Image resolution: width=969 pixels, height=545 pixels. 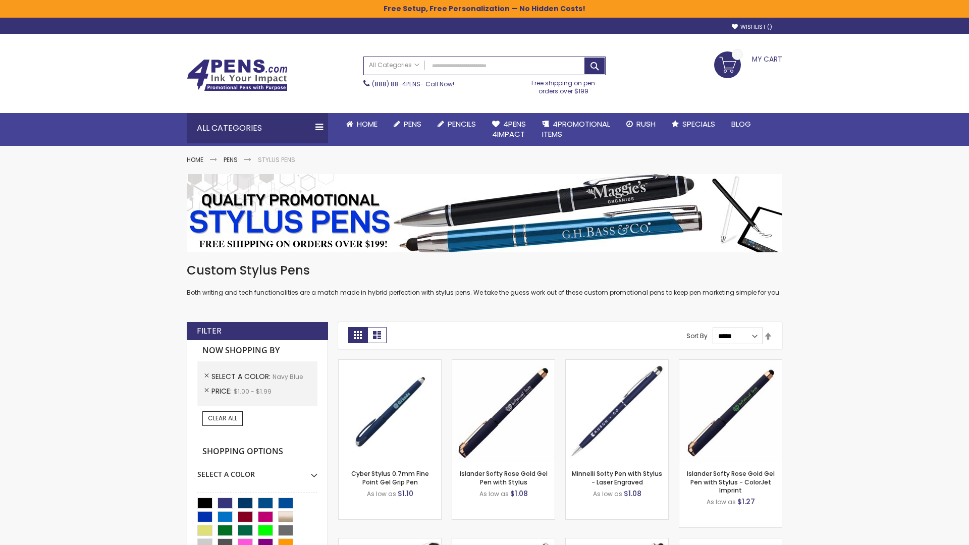 I want to click on a: (888) 88-4PENS, so click(x=396, y=84).